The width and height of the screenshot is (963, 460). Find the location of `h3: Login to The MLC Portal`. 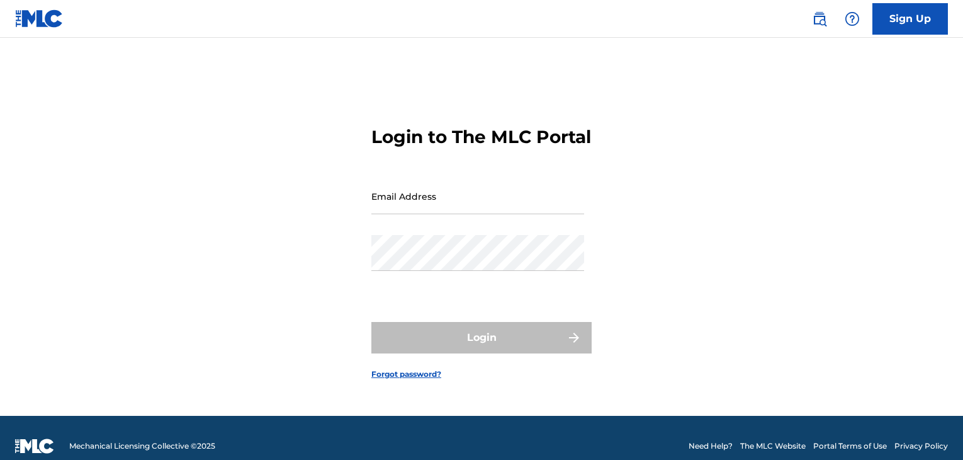

h3: Login to The MLC Portal is located at coordinates (481, 137).